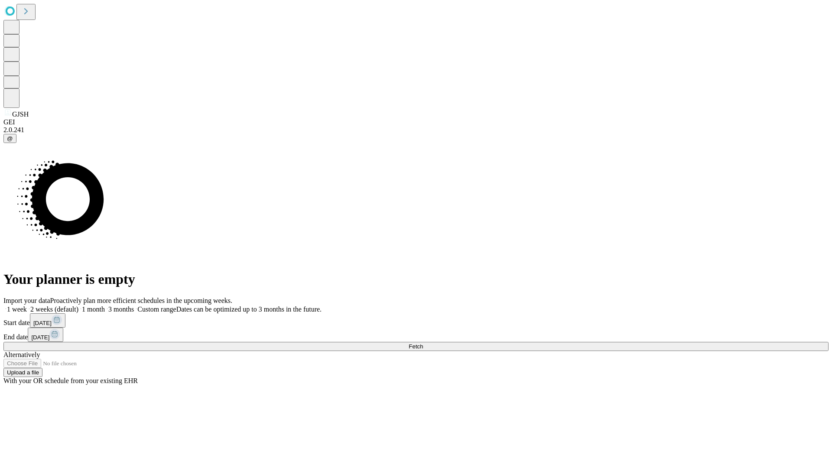  Describe the element at coordinates (156, 309) in the screenshot. I see `span: Custom range` at that location.